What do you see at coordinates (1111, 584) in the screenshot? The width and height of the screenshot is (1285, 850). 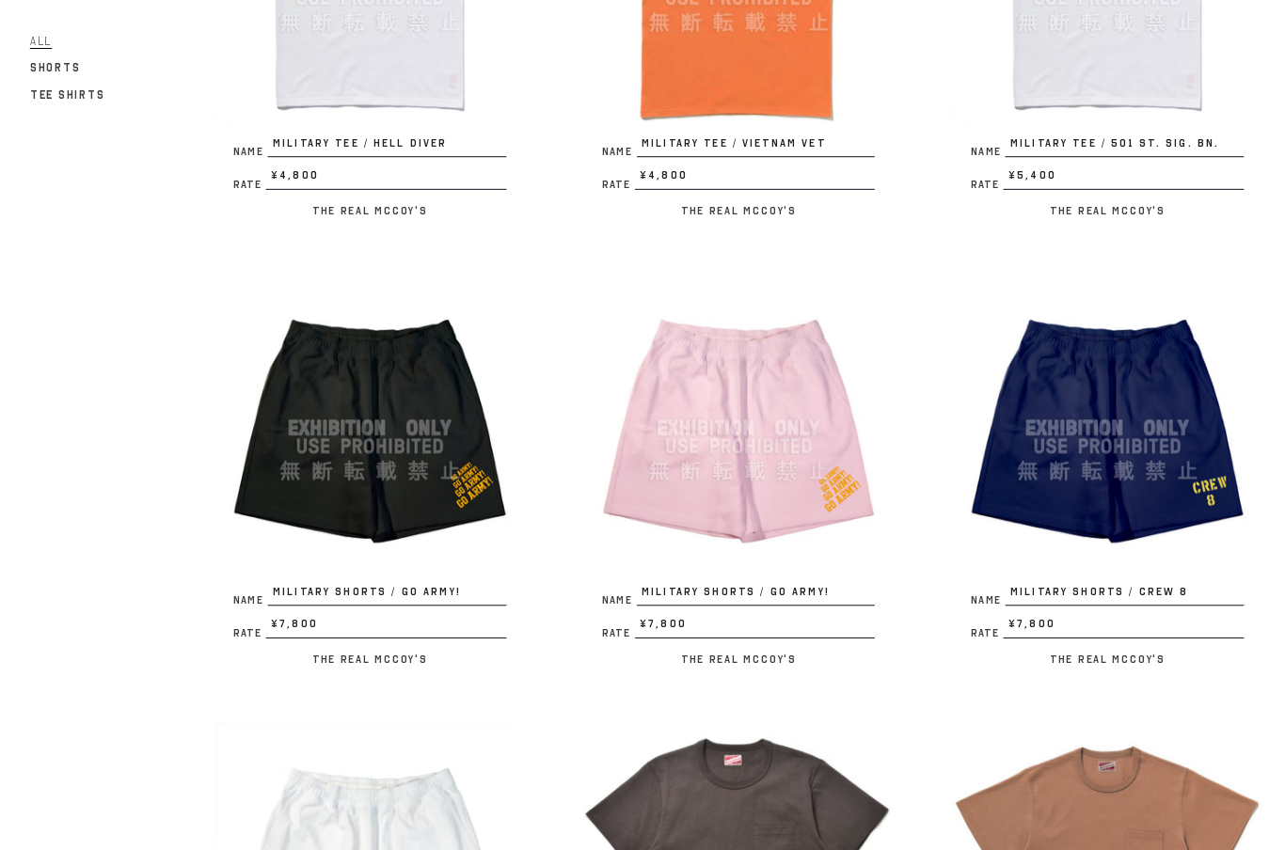 I see `span: MILITARY SHORTS / CREW 8` at bounding box center [1111, 584].